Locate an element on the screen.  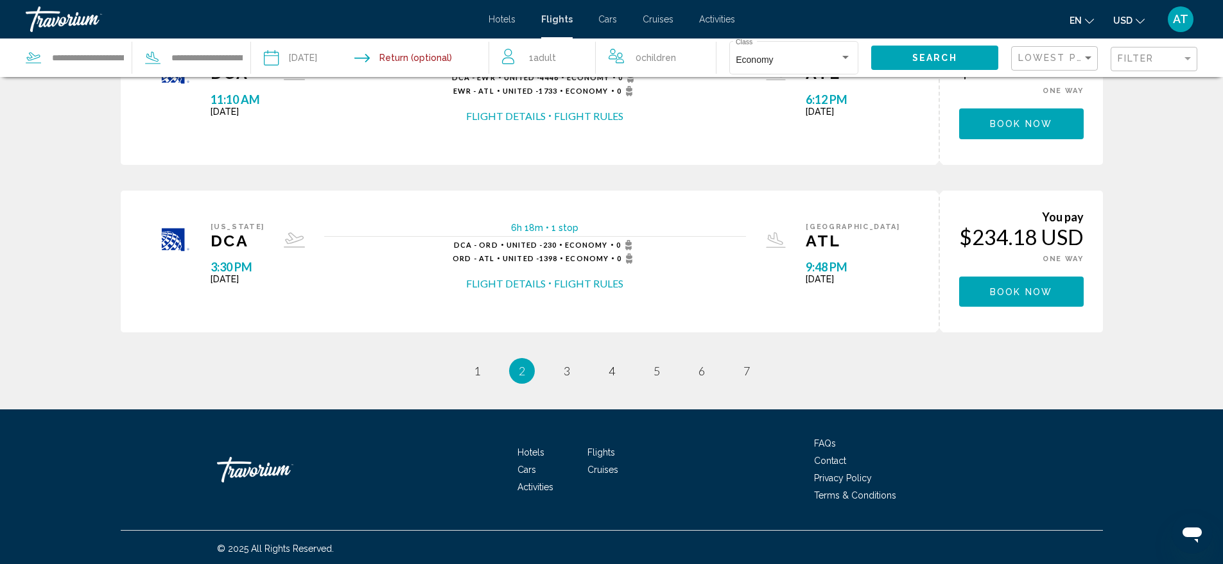
span: DCA is located at coordinates (238, 241).